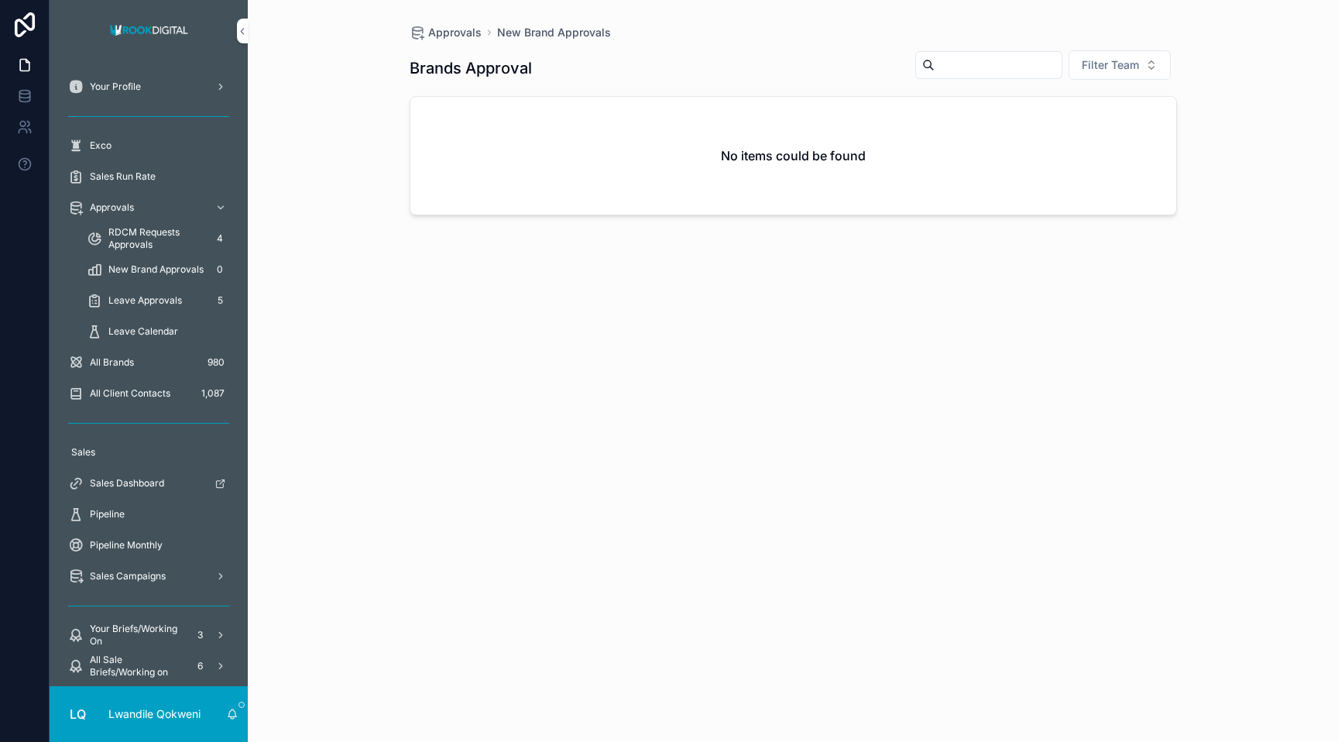 The height and width of the screenshot is (742, 1338). I want to click on a: RDCM Requests Approvals4, so click(158, 238).